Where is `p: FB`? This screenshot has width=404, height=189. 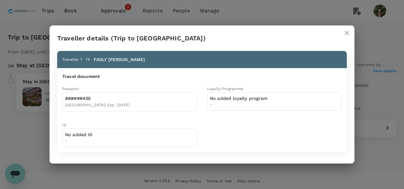 p: FB is located at coordinates (88, 59).